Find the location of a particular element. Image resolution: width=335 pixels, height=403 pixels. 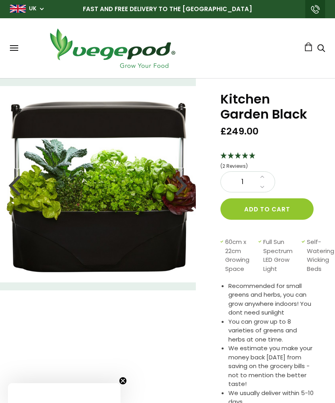

li: Recommended for small greens and herbs, you can grow anywhere indoors! You dont need sunlight is located at coordinates (271, 299).